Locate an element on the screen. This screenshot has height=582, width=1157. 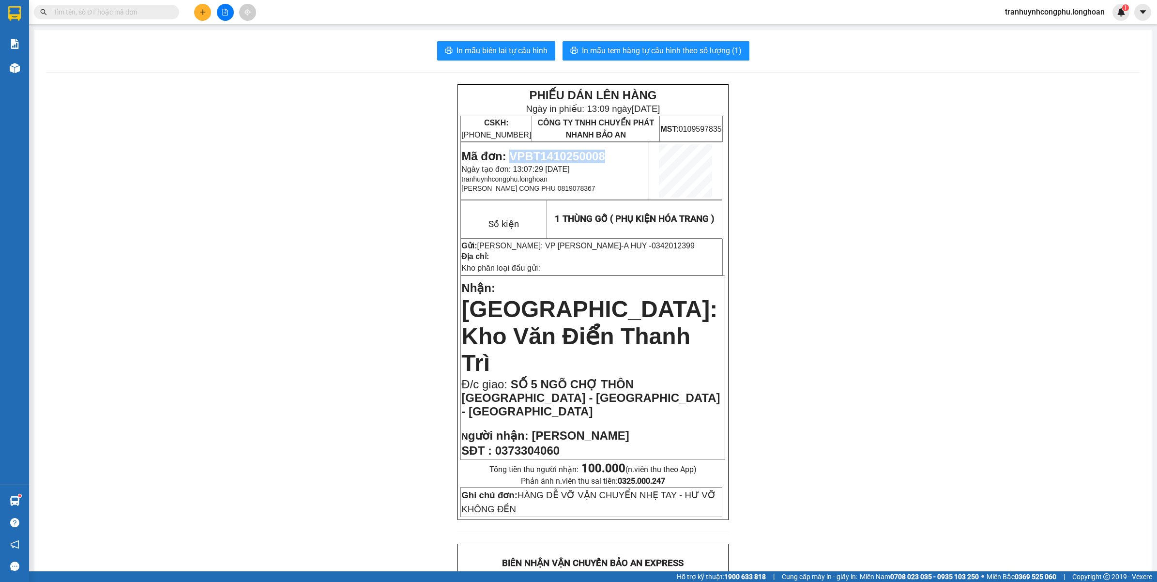
span: question-circle is located at coordinates (15, 522).